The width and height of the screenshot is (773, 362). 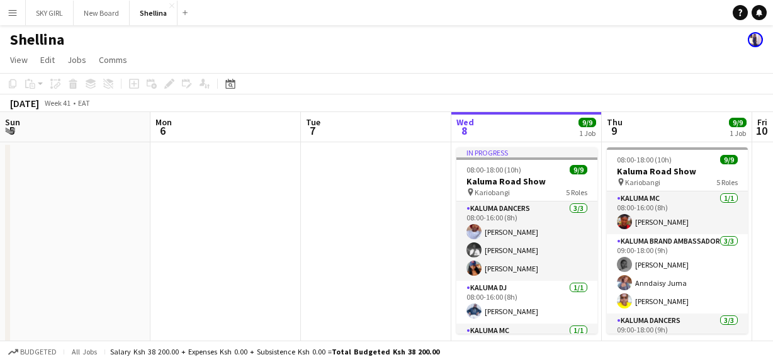 What do you see at coordinates (527, 241) in the screenshot?
I see `app-job-card: In progress08:00-18:00 (10h)9/9Kaluma Road Show Kariobangi5 RolesKaluma Dancers3/308:00-16:00 (8h...` at bounding box center [527, 241].